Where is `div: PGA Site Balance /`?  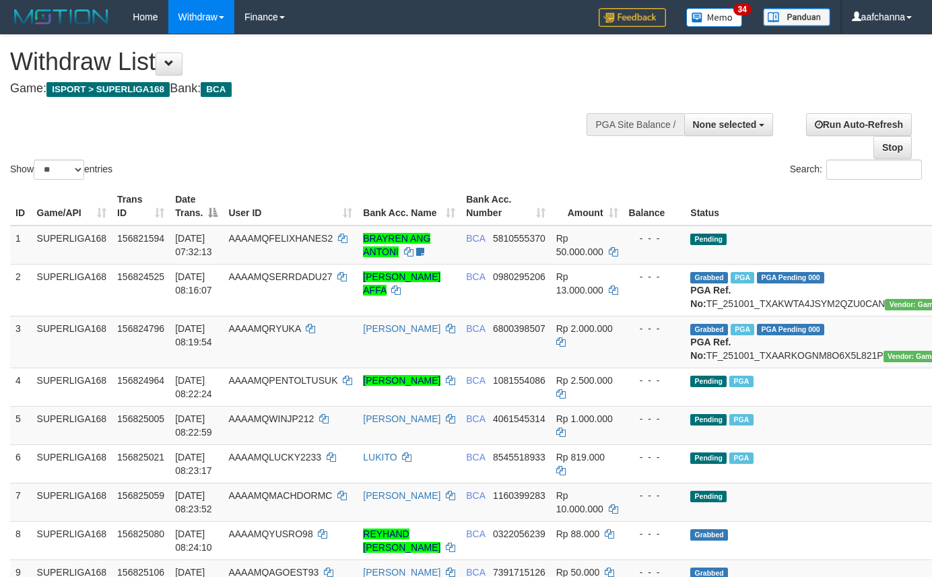
div: PGA Site Balance / is located at coordinates (635, 125).